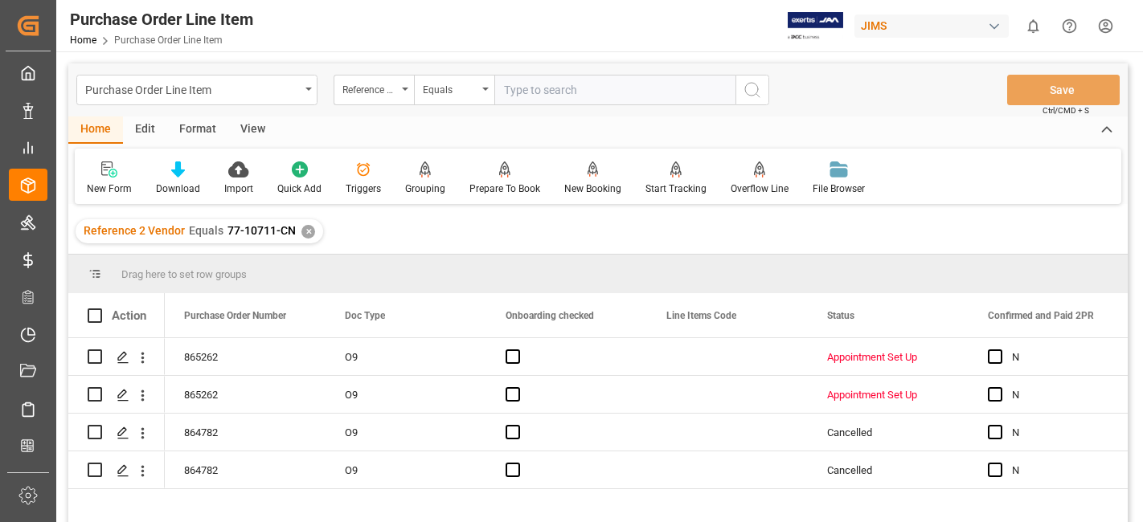 The width and height of the screenshot is (1143, 522). What do you see at coordinates (425, 189) in the screenshot?
I see `div: Grouping` at bounding box center [425, 189].